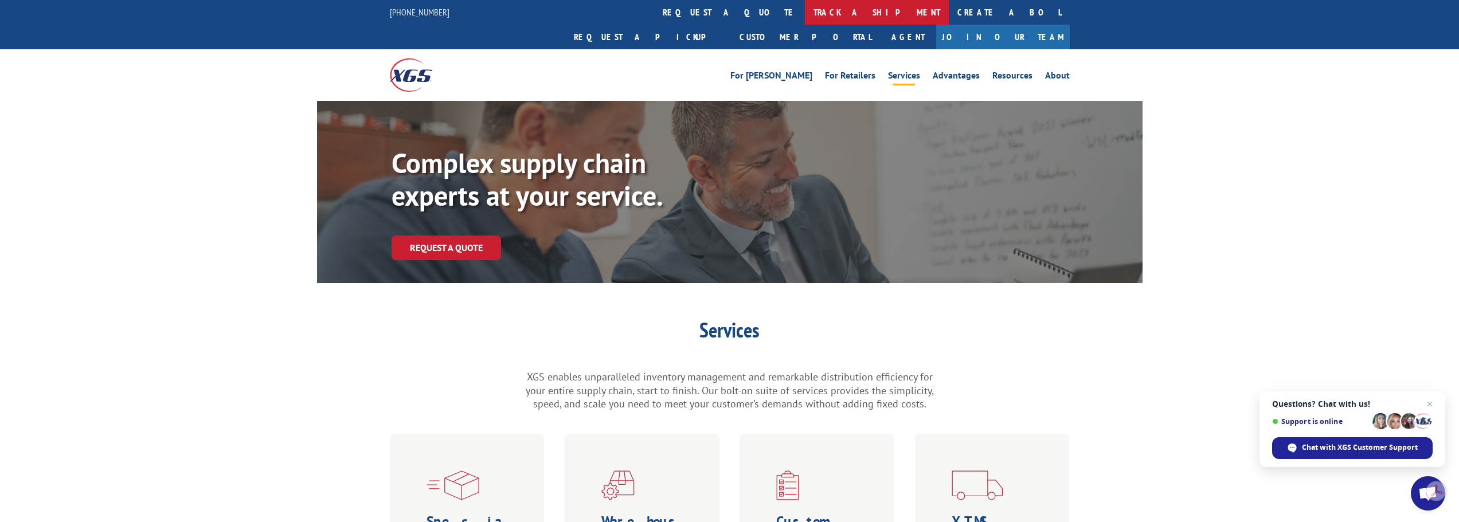 Image resolution: width=1459 pixels, height=522 pixels. Describe the element at coordinates (1352, 404) in the screenshot. I see `span: Questions? Chat with us!` at that location.